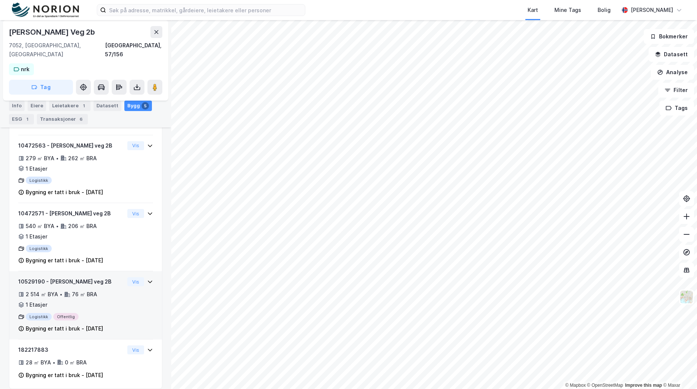 The image size is (697, 389). Describe the element at coordinates (669, 36) in the screenshot. I see `button: Bokmerker` at that location.